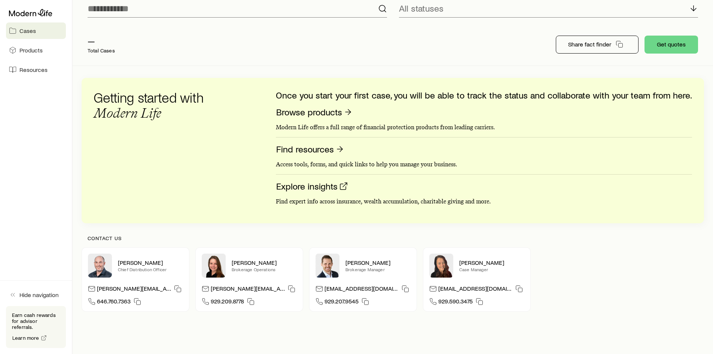 Image resolution: width=713 pixels, height=354 pixels. I want to click on a: Find resources, so click(310, 149).